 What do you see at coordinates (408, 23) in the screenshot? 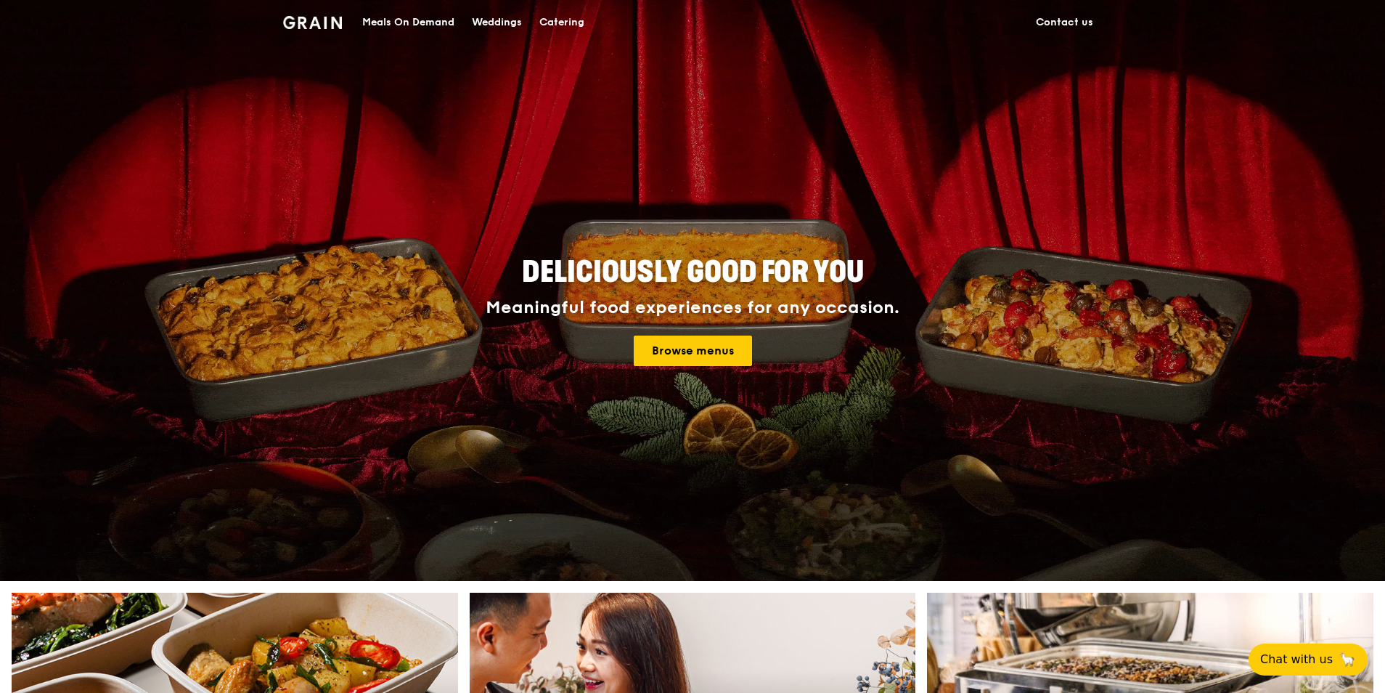
I see `div: Meals On Demand` at bounding box center [408, 23].